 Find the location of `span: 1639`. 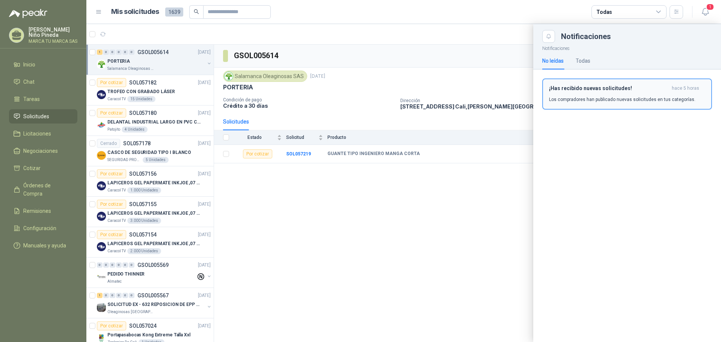

span: 1639 is located at coordinates (174, 12).